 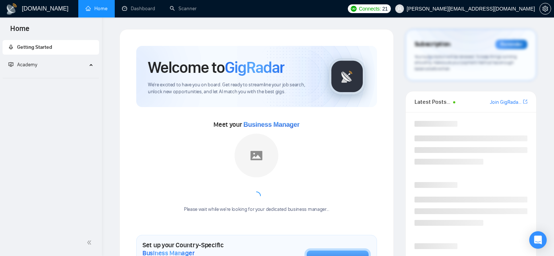 What do you see at coordinates (432, 44) in the screenshot?
I see `span: Subscription` at bounding box center [432, 44].